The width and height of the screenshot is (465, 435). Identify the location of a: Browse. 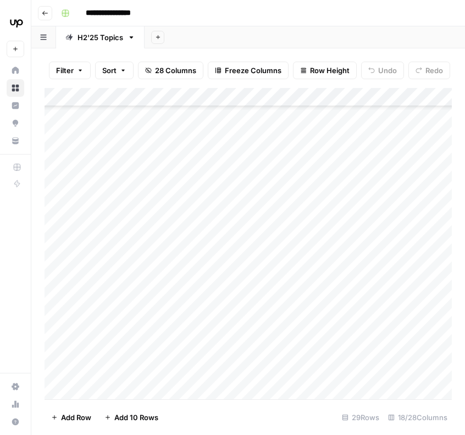
(15, 88).